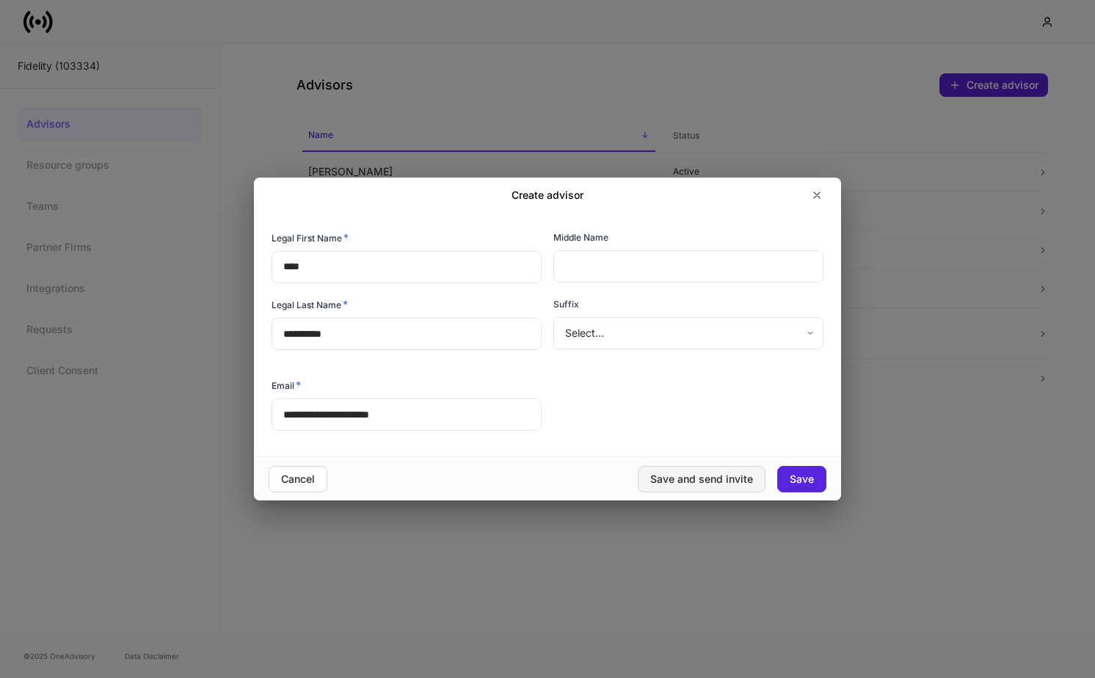 The height and width of the screenshot is (678, 1095). Describe the element at coordinates (298, 479) in the screenshot. I see `div: Cancel` at that location.